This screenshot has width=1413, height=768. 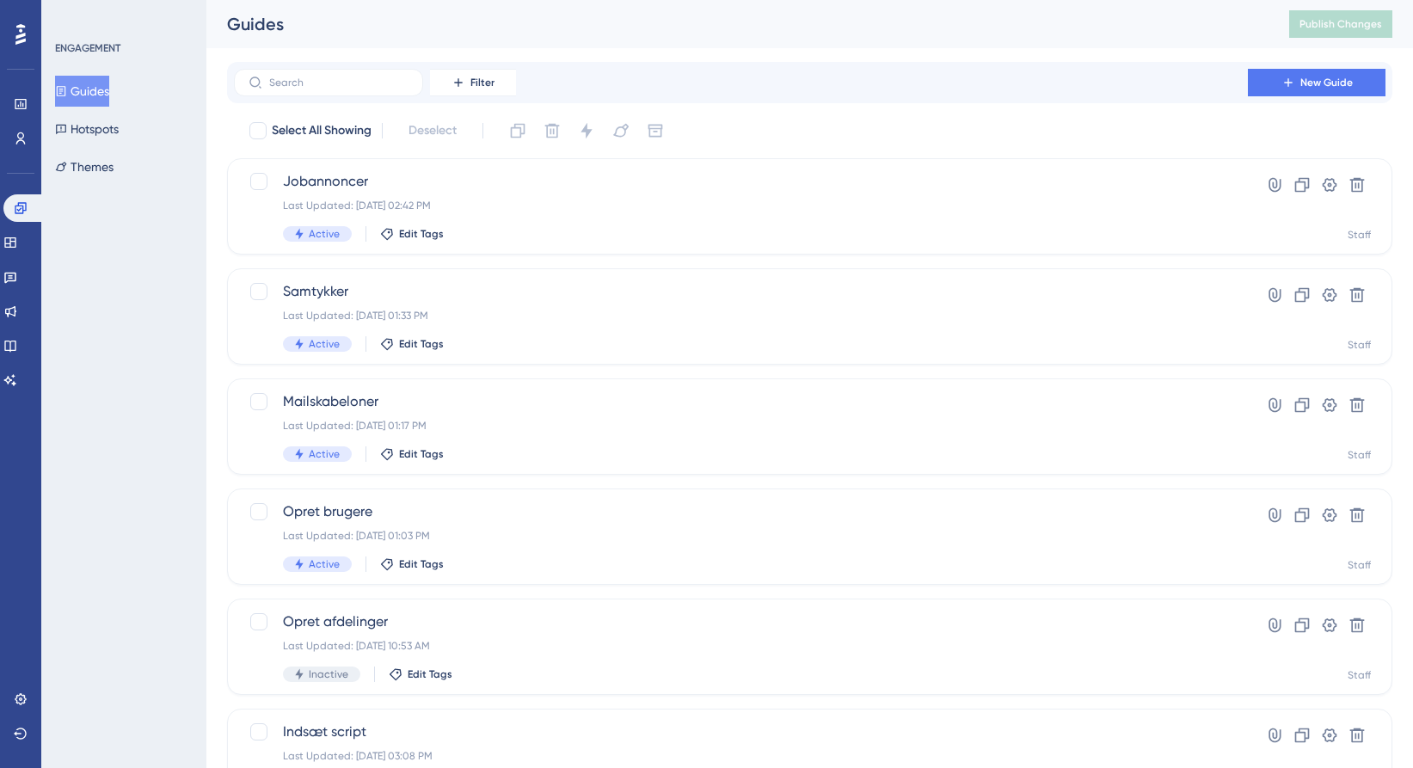 I want to click on span: Select All Showing, so click(x=322, y=131).